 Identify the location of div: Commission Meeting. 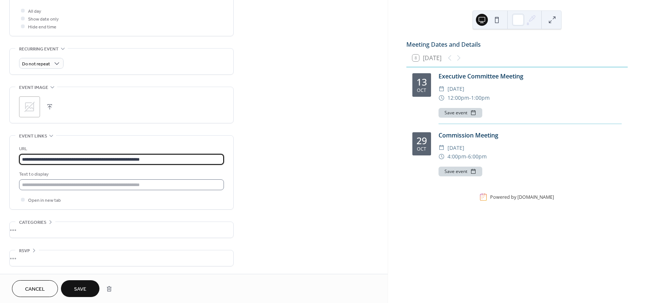
(530, 135).